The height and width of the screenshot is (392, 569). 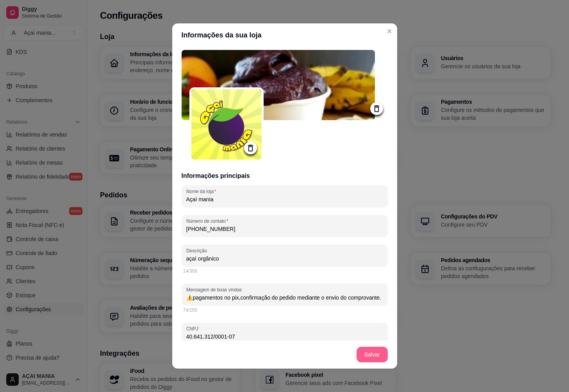 What do you see at coordinates (284, 199) in the screenshot?
I see `input: Nome da loja` at bounding box center [284, 199].